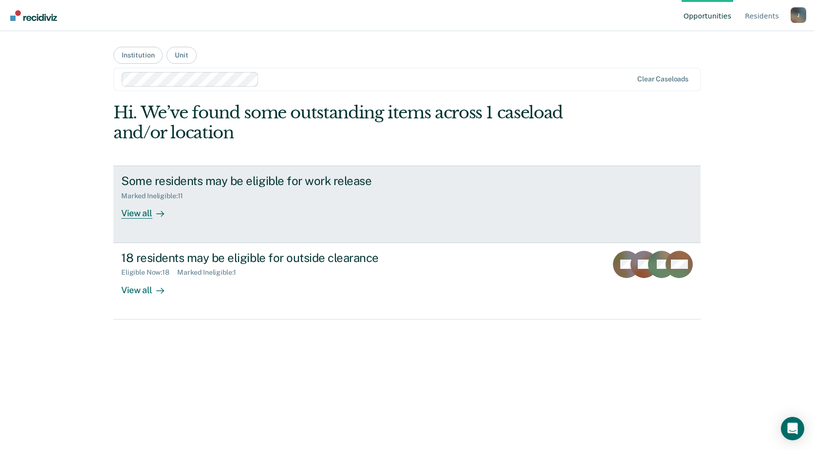 This screenshot has height=450, width=814. What do you see at coordinates (798, 15) in the screenshot?
I see `div: J` at bounding box center [798, 15].